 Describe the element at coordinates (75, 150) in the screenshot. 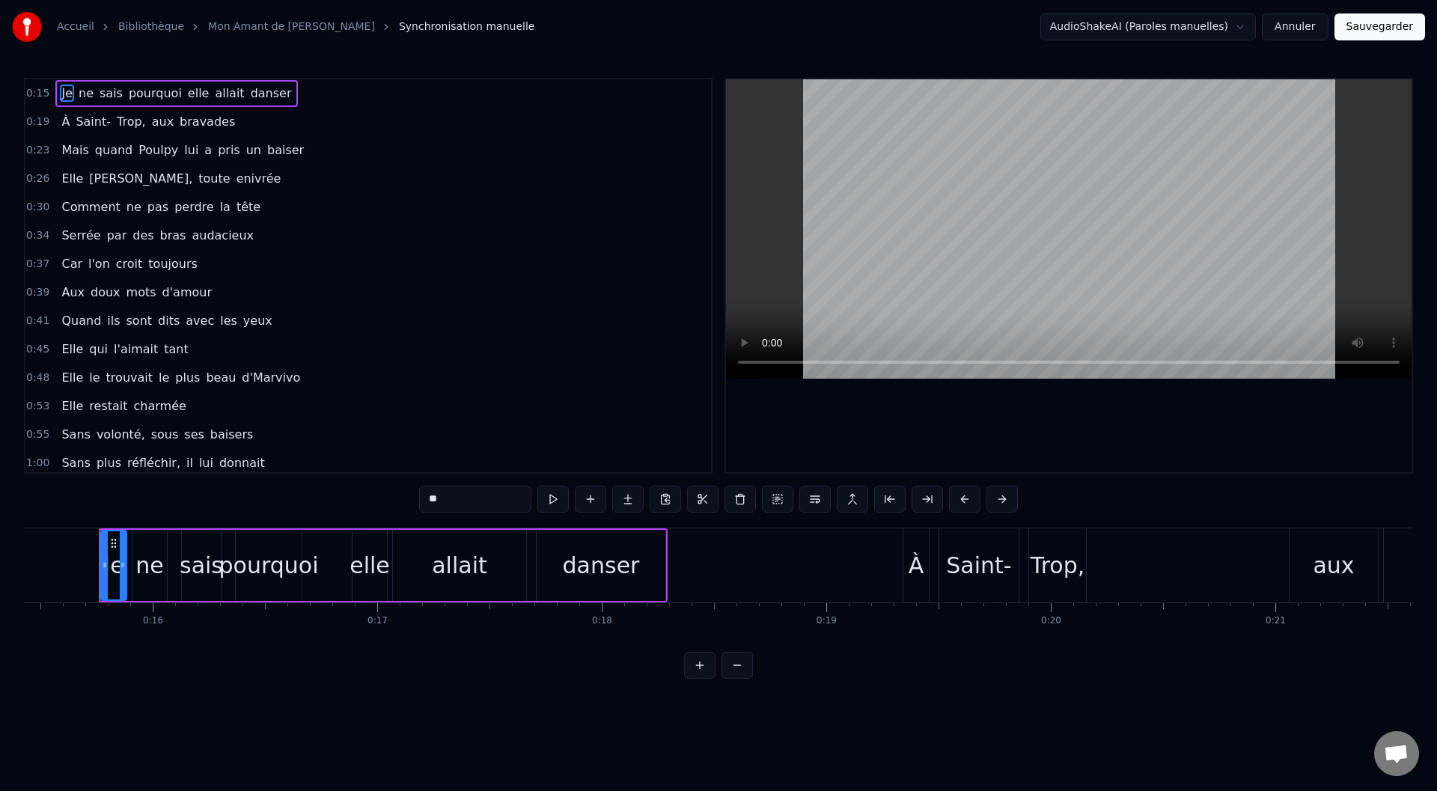

I see `span: Mais` at that location.